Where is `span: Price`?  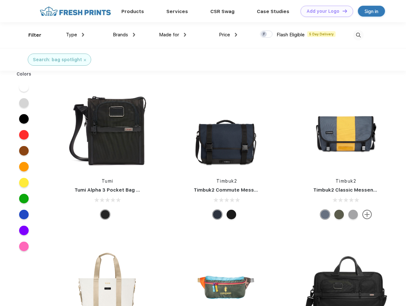 span: Price is located at coordinates (225, 35).